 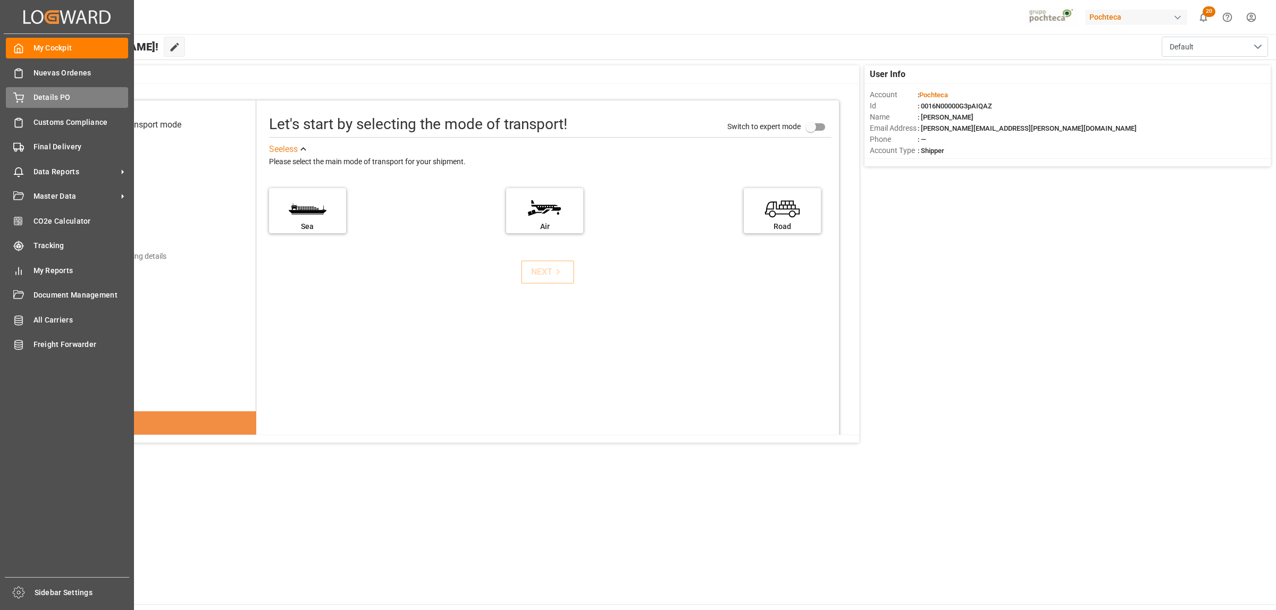 I want to click on span: Name, so click(x=894, y=117).